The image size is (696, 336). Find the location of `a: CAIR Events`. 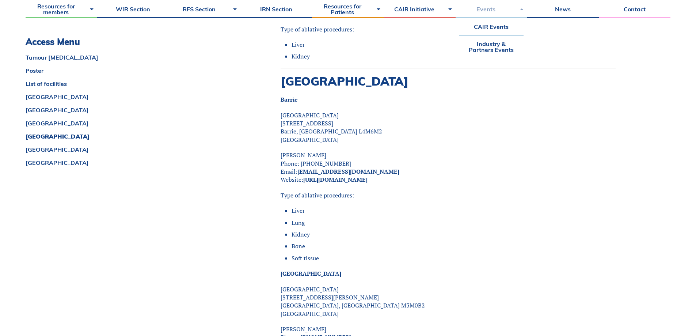

a: CAIR Events is located at coordinates (491, 27).